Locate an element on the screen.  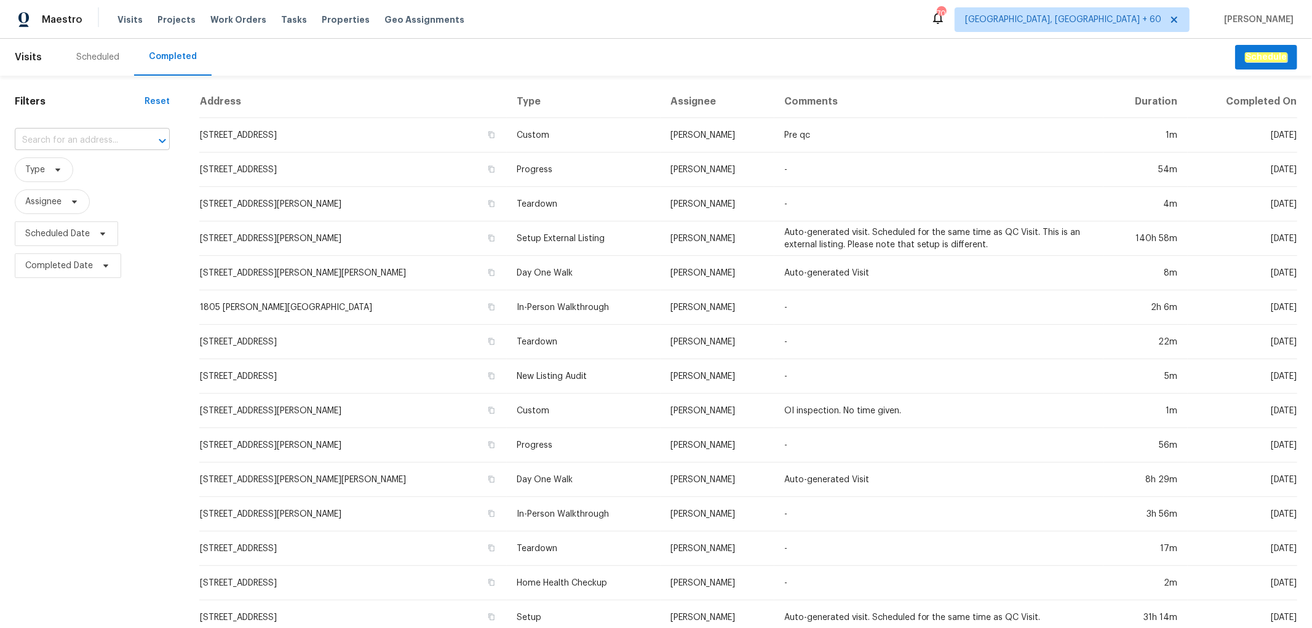
td: OI inspection. No time given. is located at coordinates (939, 411).